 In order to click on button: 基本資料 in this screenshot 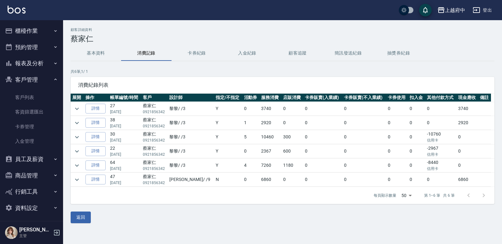, I will do `click(96, 53)`.